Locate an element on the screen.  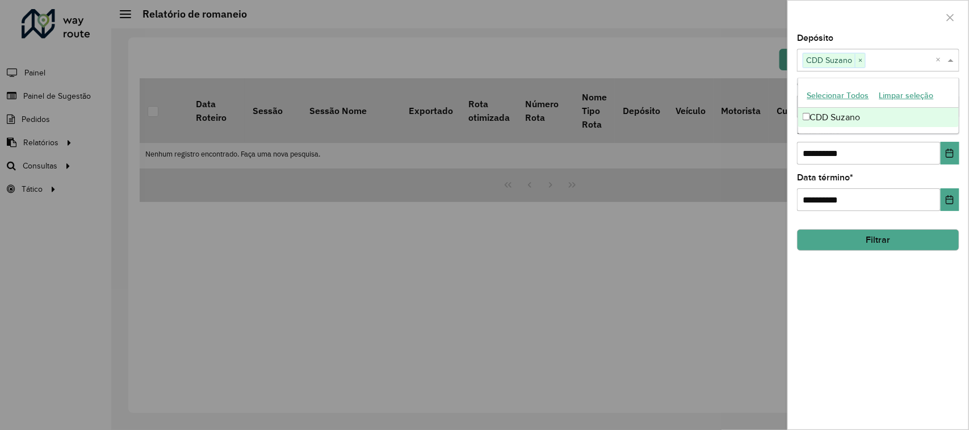
button: Limpar seleção is located at coordinates (906, 95).